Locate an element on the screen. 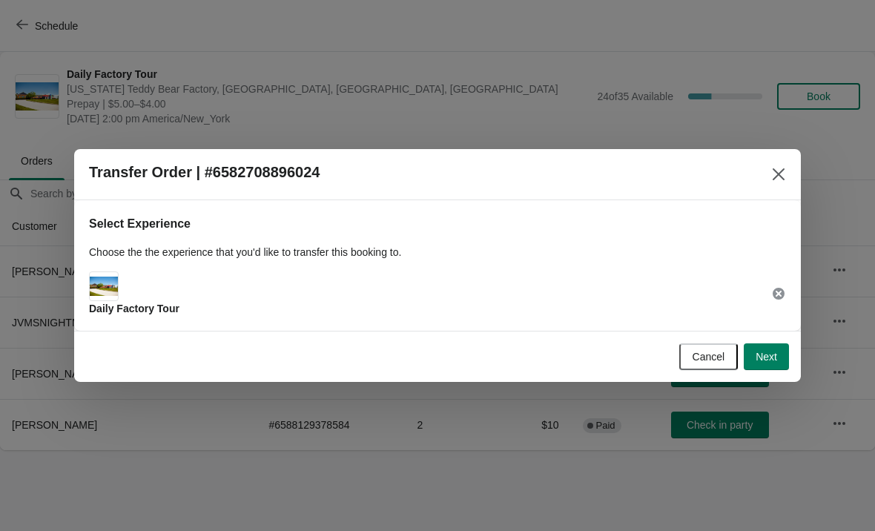 Image resolution: width=875 pixels, height=531 pixels. button: Next is located at coordinates (766, 357).